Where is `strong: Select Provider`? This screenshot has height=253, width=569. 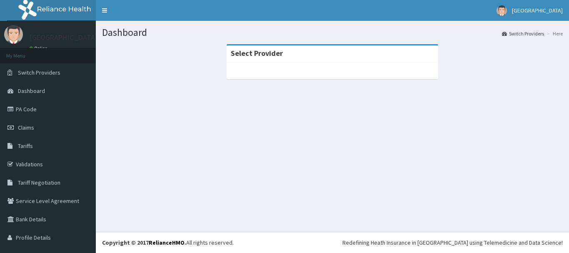
strong: Select Provider is located at coordinates (257, 53).